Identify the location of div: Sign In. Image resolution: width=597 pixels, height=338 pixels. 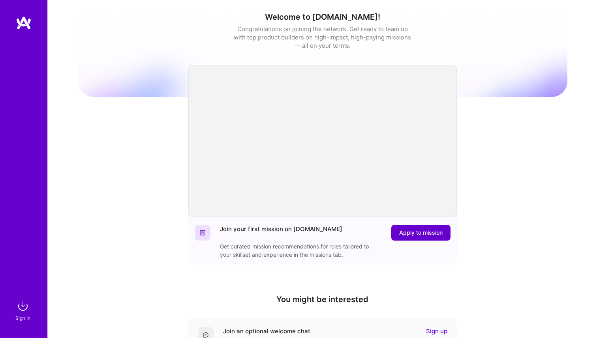
(23, 318).